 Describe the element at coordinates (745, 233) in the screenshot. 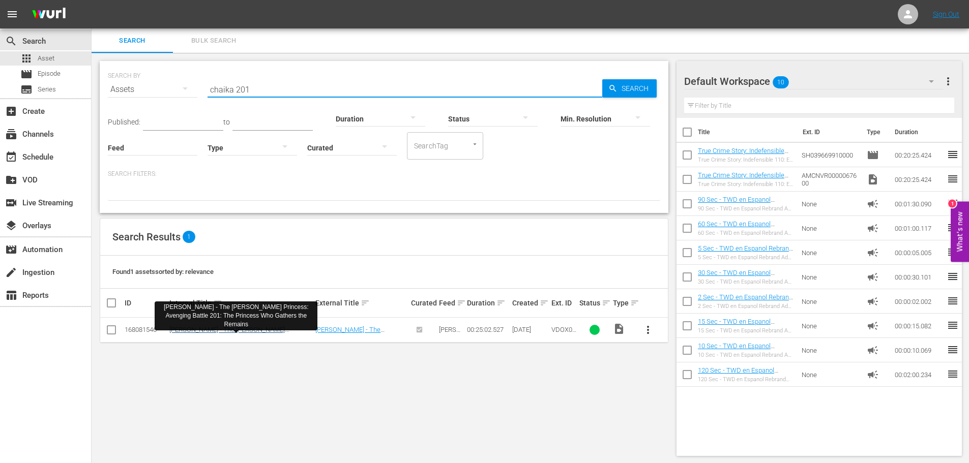

I see `div: 60 Sec - TWD en Espanol Rebrand Ad Slates-60s- SLATE` at that location.